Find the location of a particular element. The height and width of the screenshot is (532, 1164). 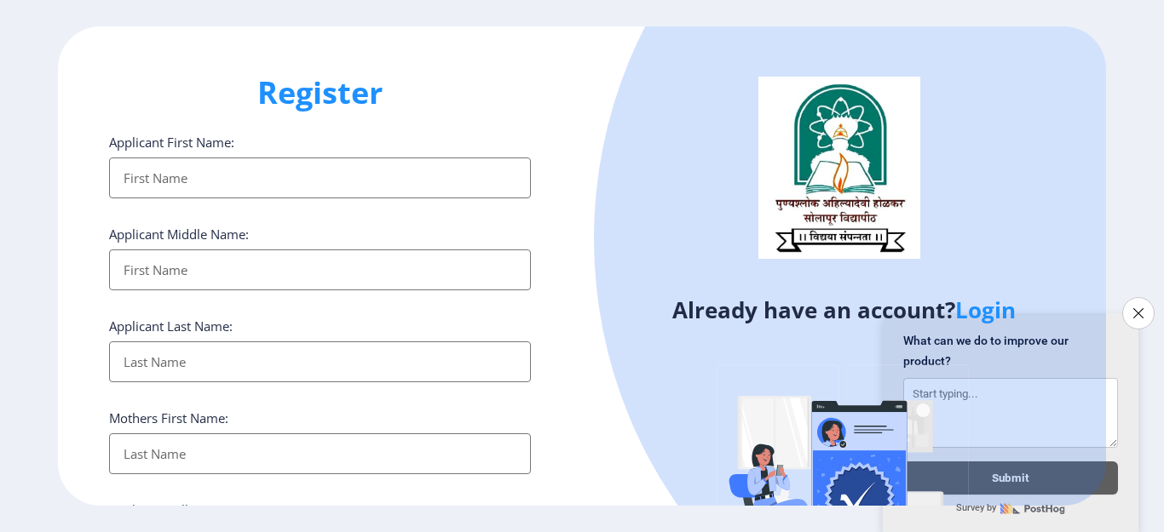

img: logo is located at coordinates (839, 168).